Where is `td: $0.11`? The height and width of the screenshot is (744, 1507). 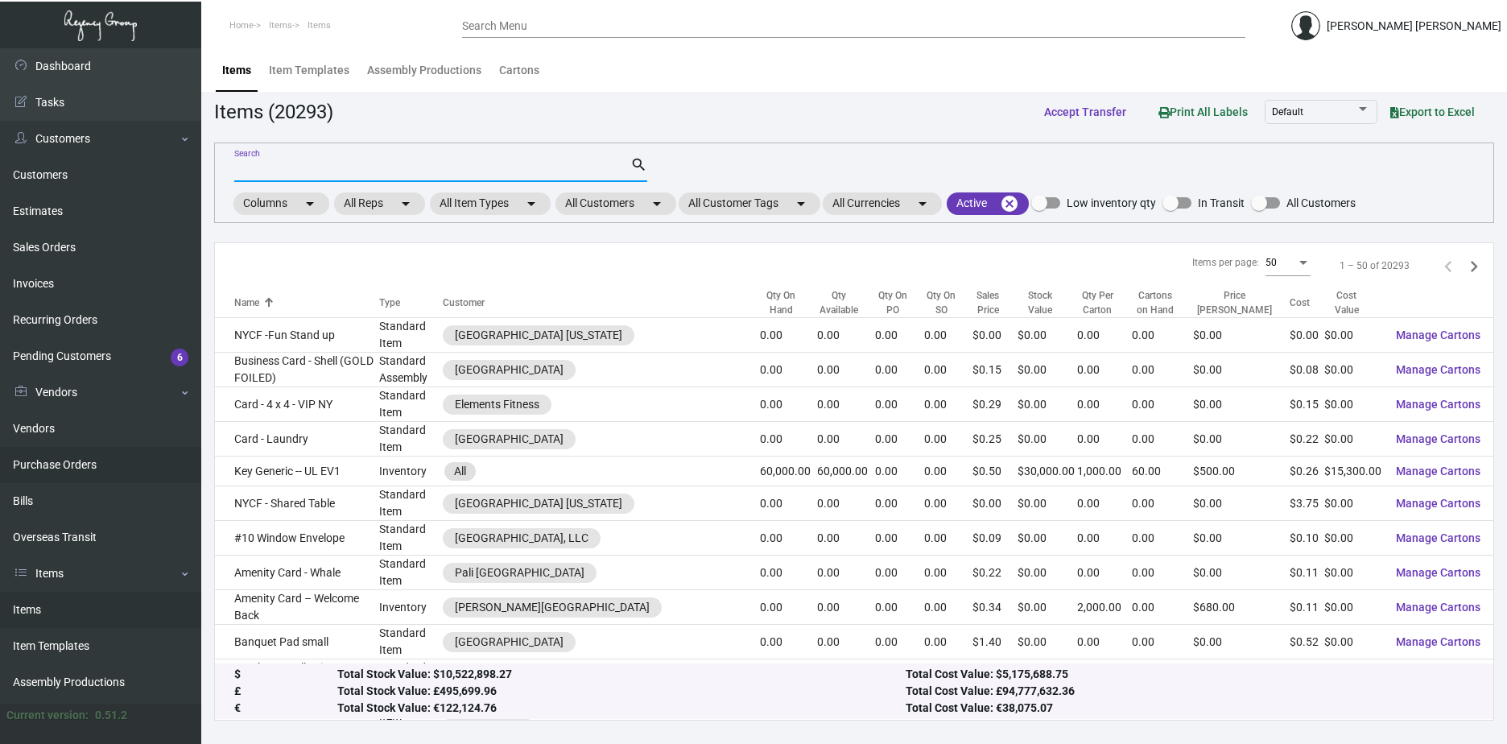 td: $0.11 is located at coordinates (1307, 607).